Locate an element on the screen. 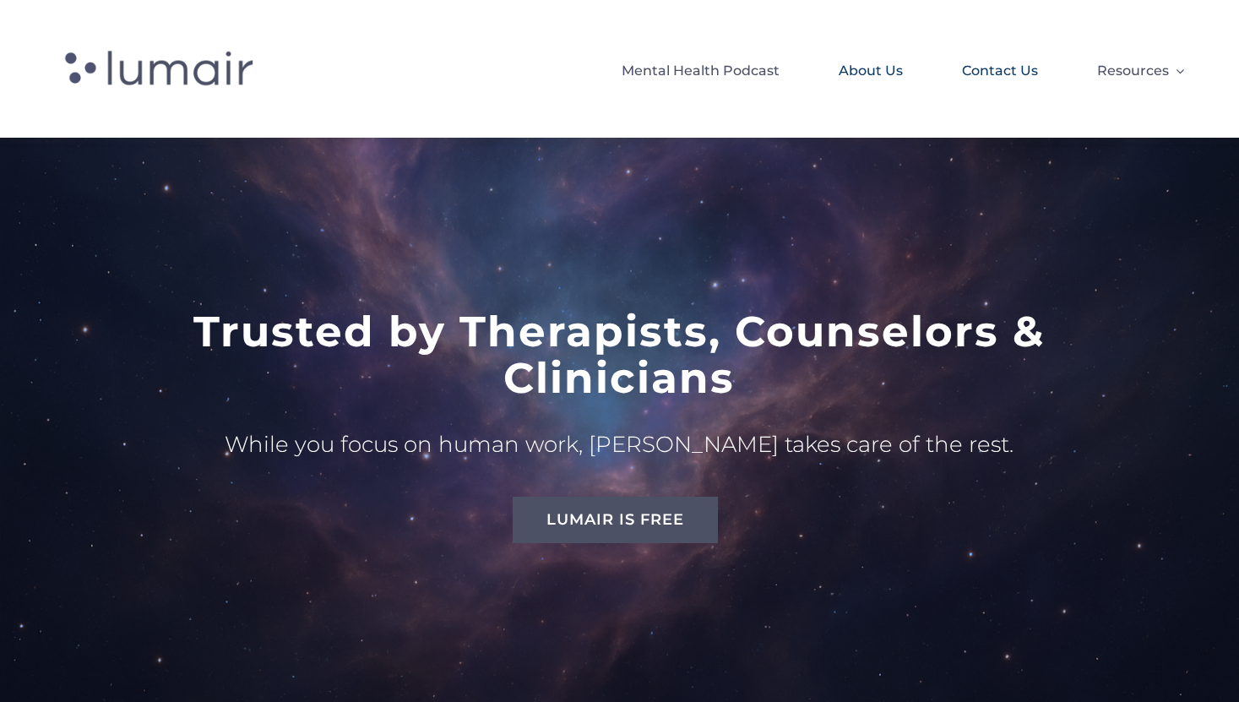 The width and height of the screenshot is (1239, 702). a: About Us is located at coordinates (871, 69).